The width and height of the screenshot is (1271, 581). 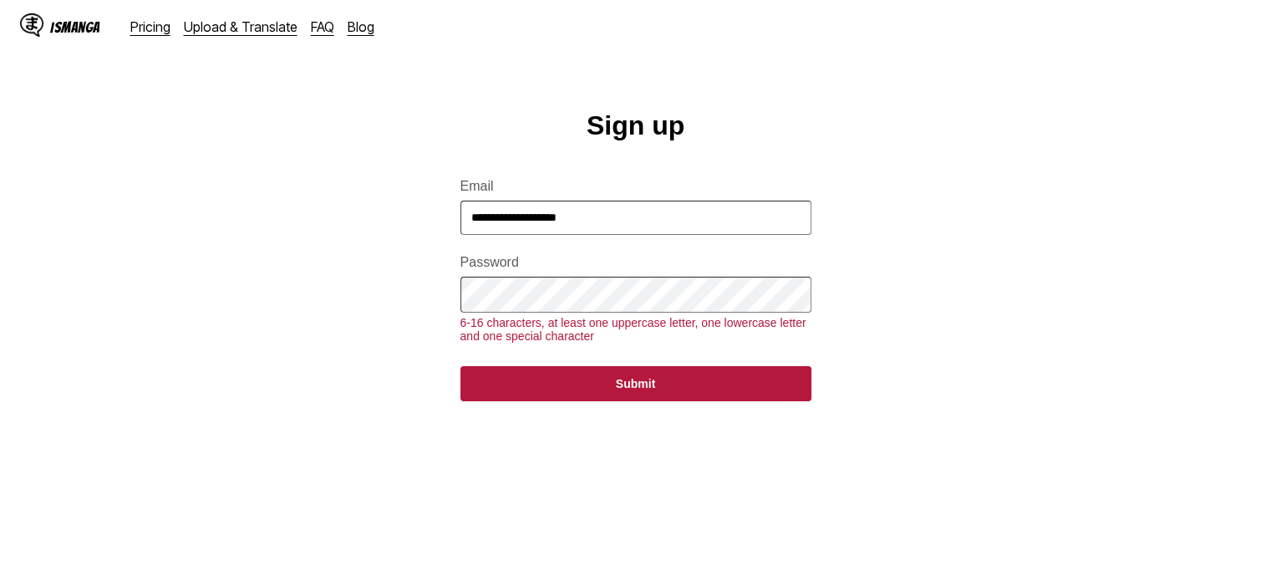 I want to click on a: Pricing, so click(x=150, y=27).